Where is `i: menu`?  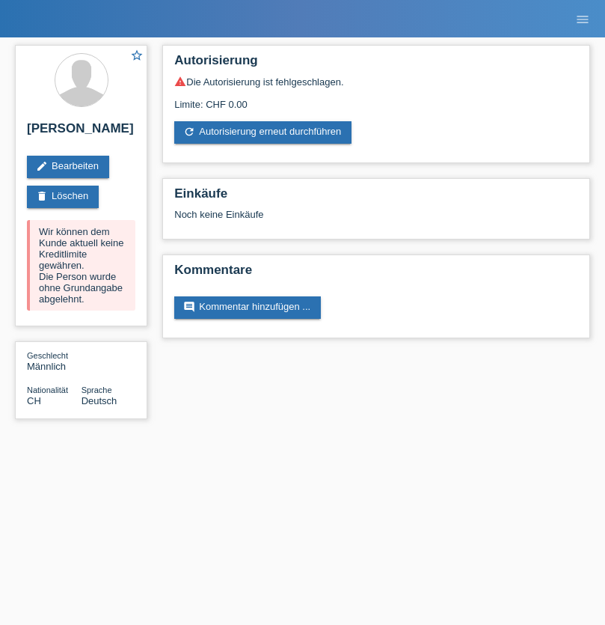 i: menu is located at coordinates (583, 19).